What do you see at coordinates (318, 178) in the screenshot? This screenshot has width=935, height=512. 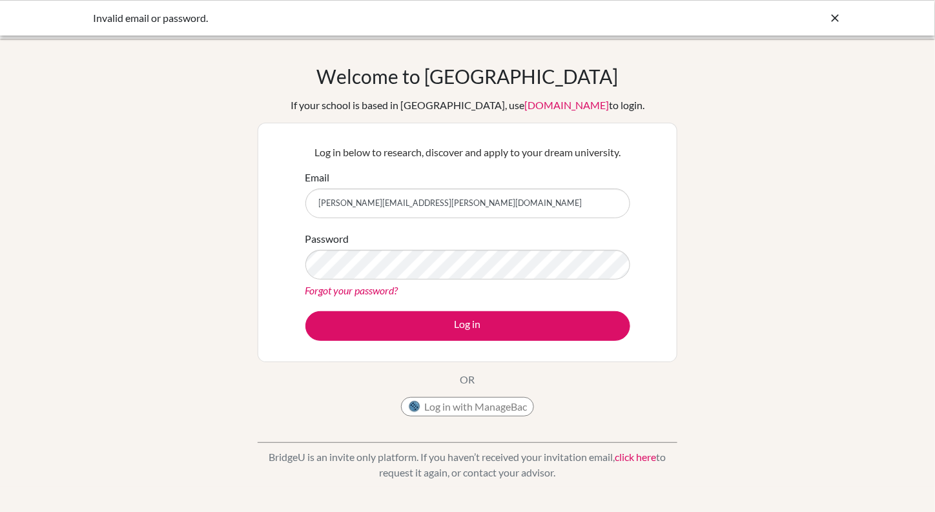 I see `label: Email` at bounding box center [318, 178].